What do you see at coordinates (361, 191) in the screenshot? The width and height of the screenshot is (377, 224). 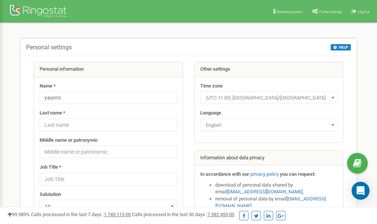 I see `div: Open Intercom Messenger` at bounding box center [361, 191].